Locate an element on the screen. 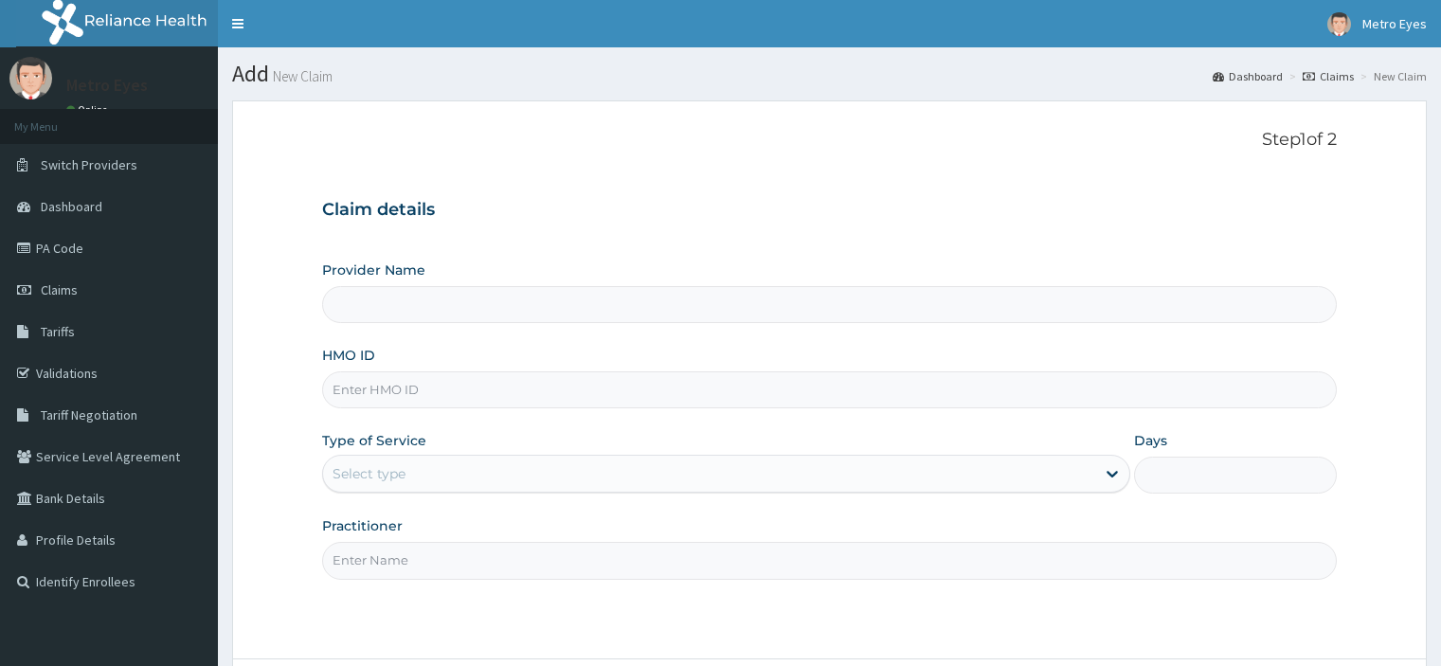 The width and height of the screenshot is (1441, 666). div: Select type is located at coordinates (369, 474).